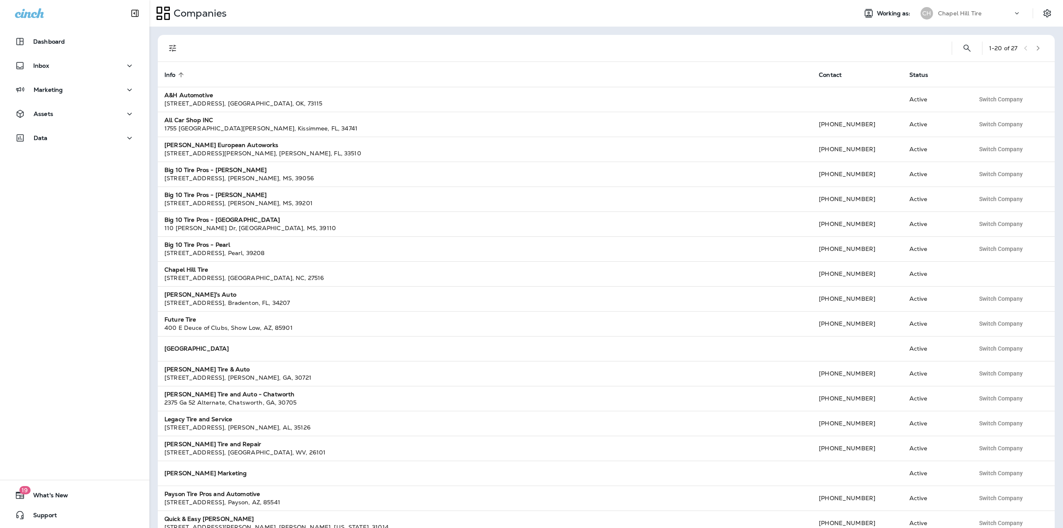 The height and width of the screenshot is (528, 1063). Describe the element at coordinates (75, 495) in the screenshot. I see `button: 19What's New` at that location.